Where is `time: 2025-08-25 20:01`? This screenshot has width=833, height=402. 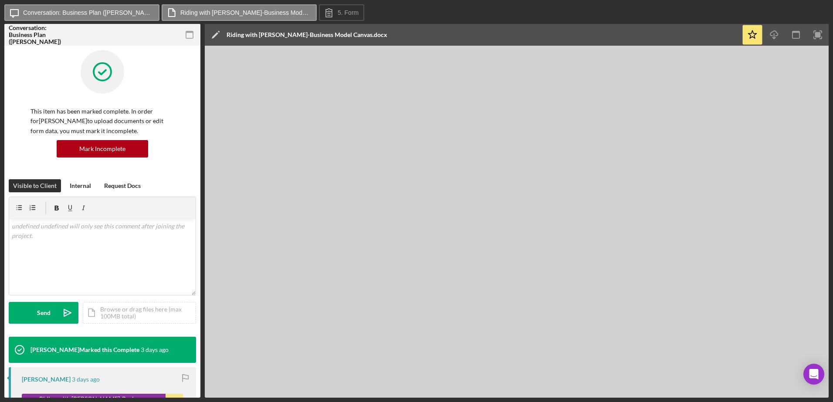 time: 2025-08-25 20:01 is located at coordinates (86, 380).